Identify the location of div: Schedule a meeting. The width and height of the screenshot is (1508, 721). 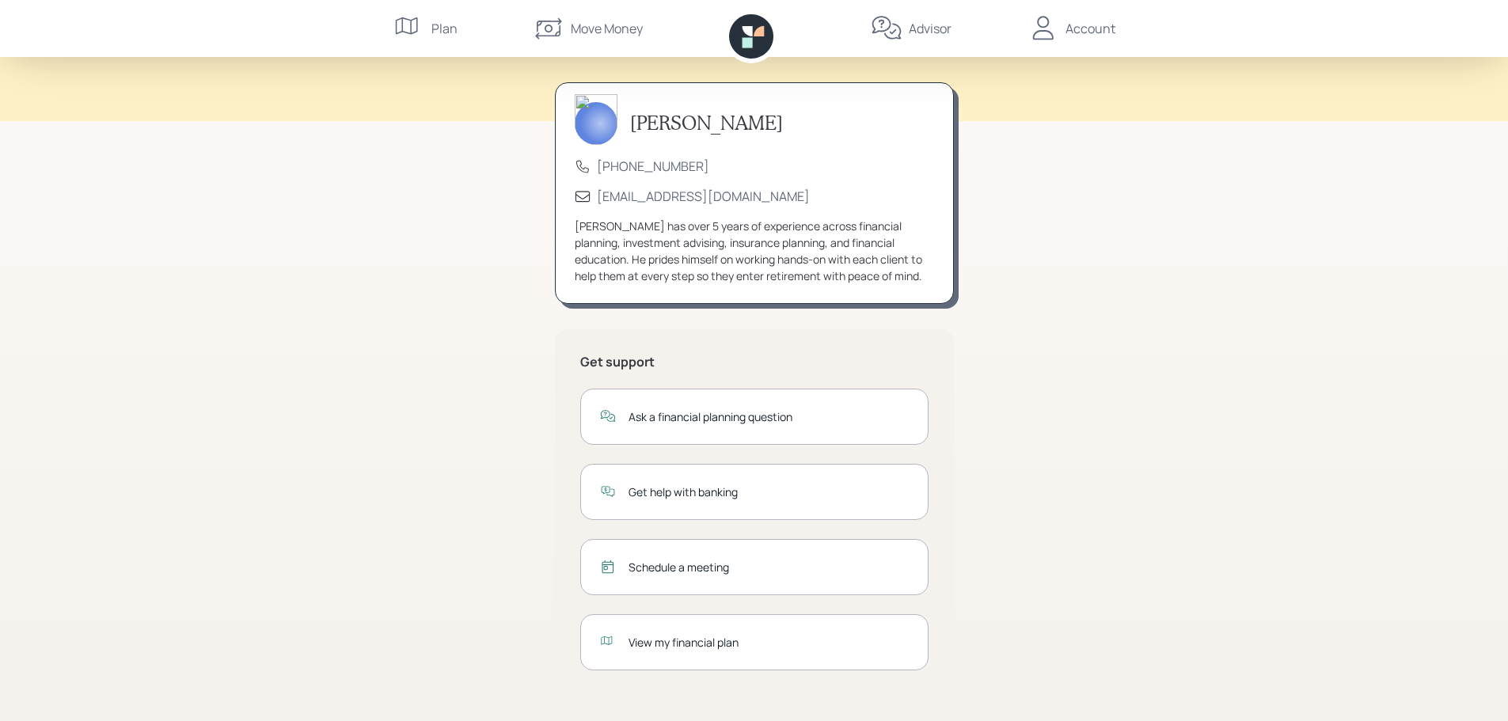
(769, 567).